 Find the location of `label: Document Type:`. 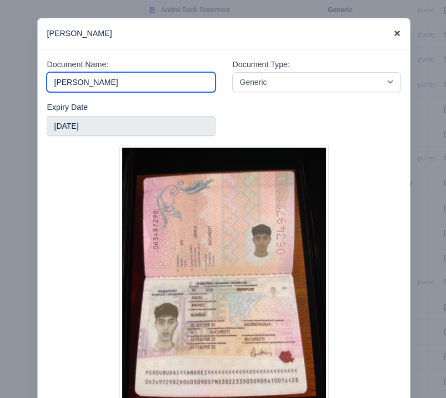

label: Document Type: is located at coordinates (260, 64).